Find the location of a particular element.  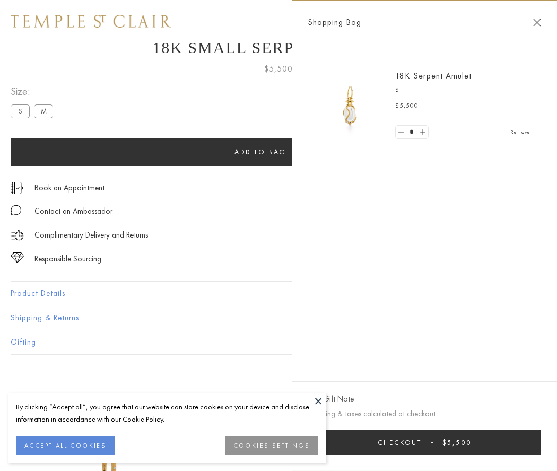

a: Set quantity to 2 is located at coordinates (423, 132).